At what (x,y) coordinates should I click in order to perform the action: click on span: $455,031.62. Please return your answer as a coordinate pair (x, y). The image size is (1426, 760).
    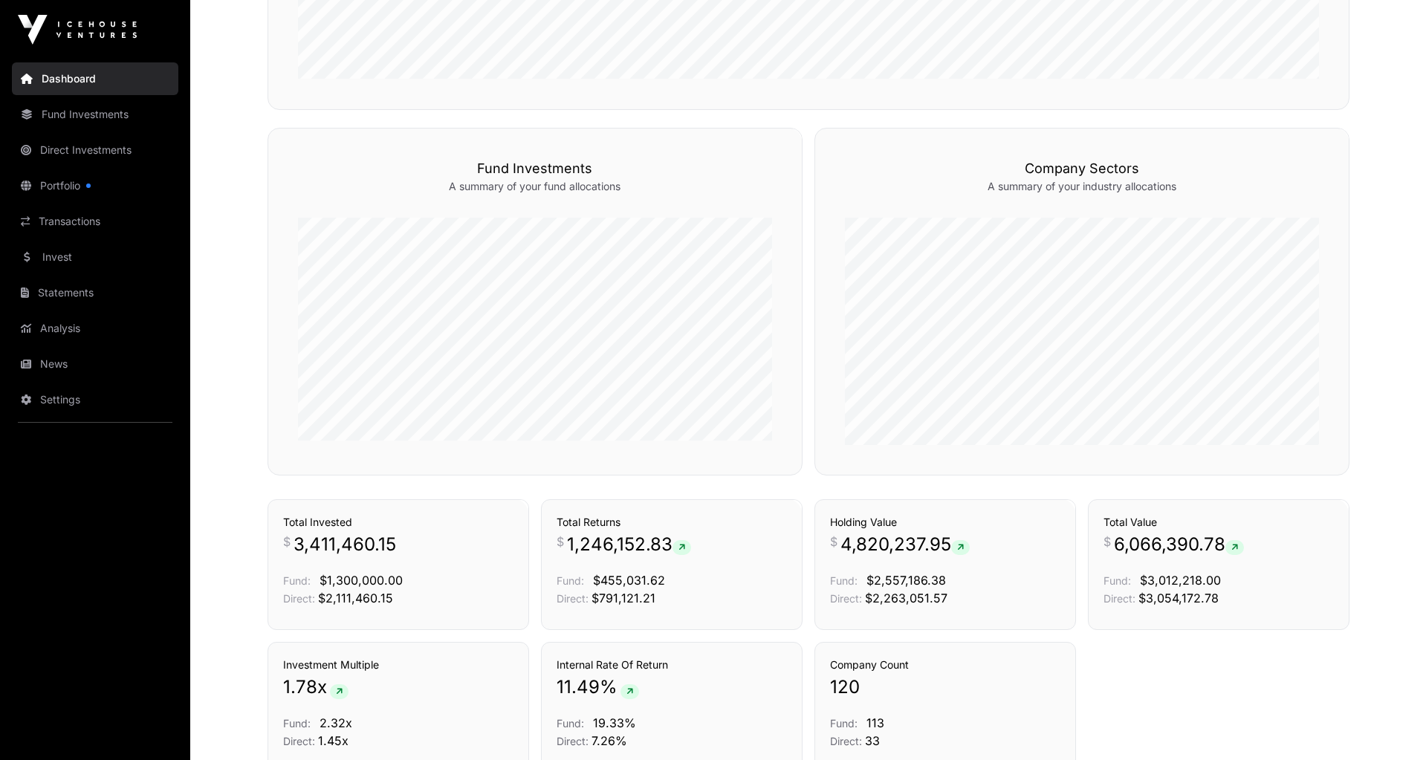
    Looking at the image, I should click on (629, 581).